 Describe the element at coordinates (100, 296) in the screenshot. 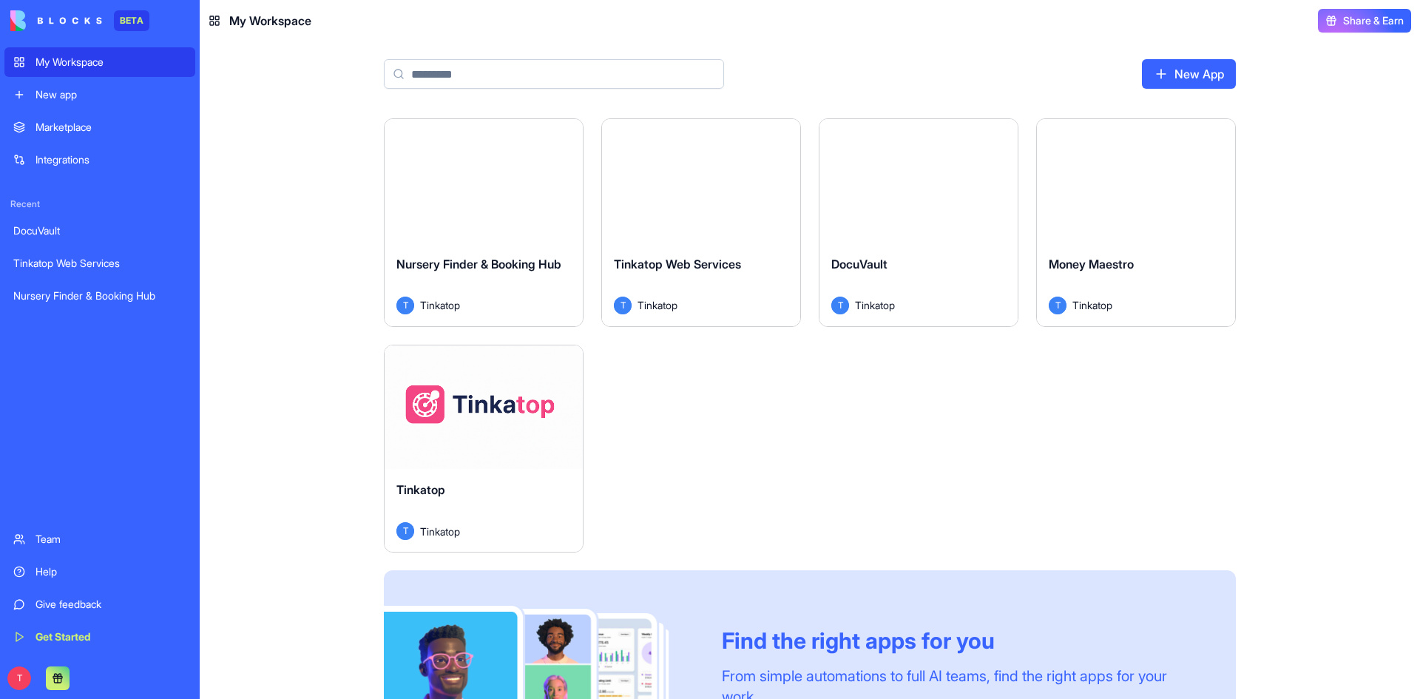

I see `div: Nursery Finder & Booking Hub` at that location.